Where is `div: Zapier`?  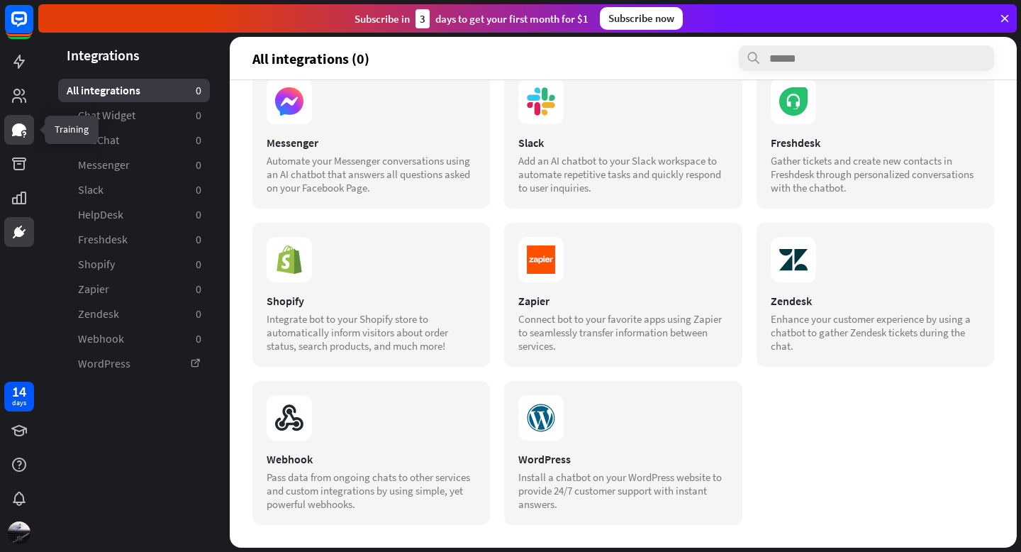 div: Zapier is located at coordinates (623, 301).